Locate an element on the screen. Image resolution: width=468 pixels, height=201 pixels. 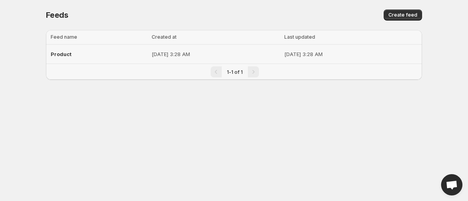
span: Created at is located at coordinates (164, 37).